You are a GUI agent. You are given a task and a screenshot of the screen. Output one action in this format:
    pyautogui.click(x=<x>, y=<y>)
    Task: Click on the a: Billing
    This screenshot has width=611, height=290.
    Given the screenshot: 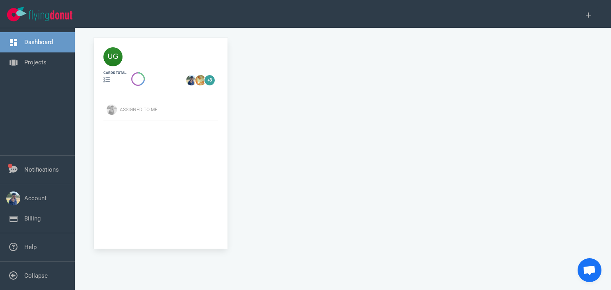 What is the action you would take?
    pyautogui.click(x=32, y=219)
    